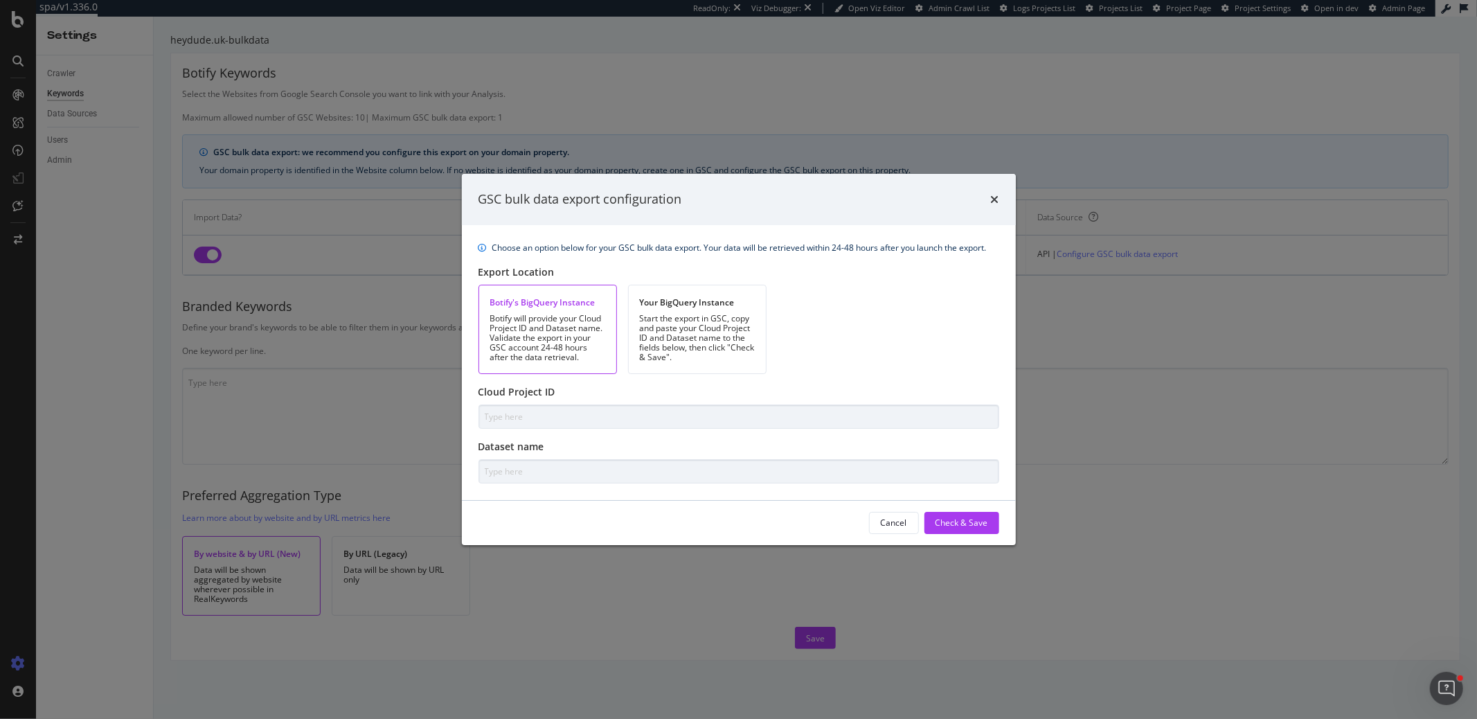  I want to click on div: Botify's BigQuery Instance, so click(548, 302).